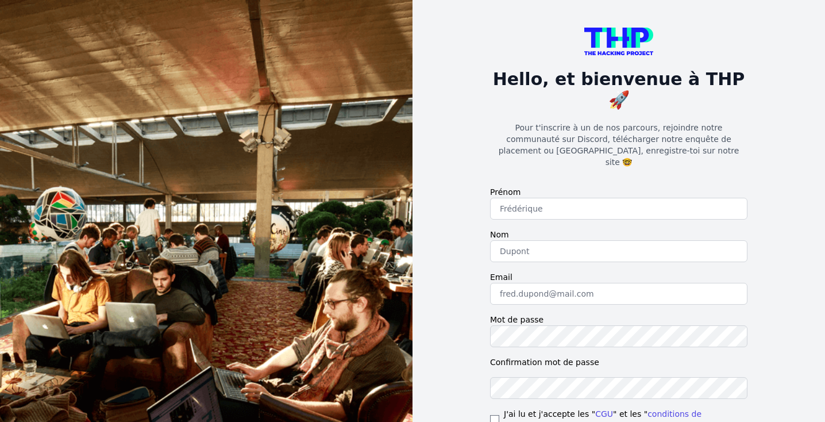  Describe the element at coordinates (619, 41) in the screenshot. I see `img: logo` at that location.